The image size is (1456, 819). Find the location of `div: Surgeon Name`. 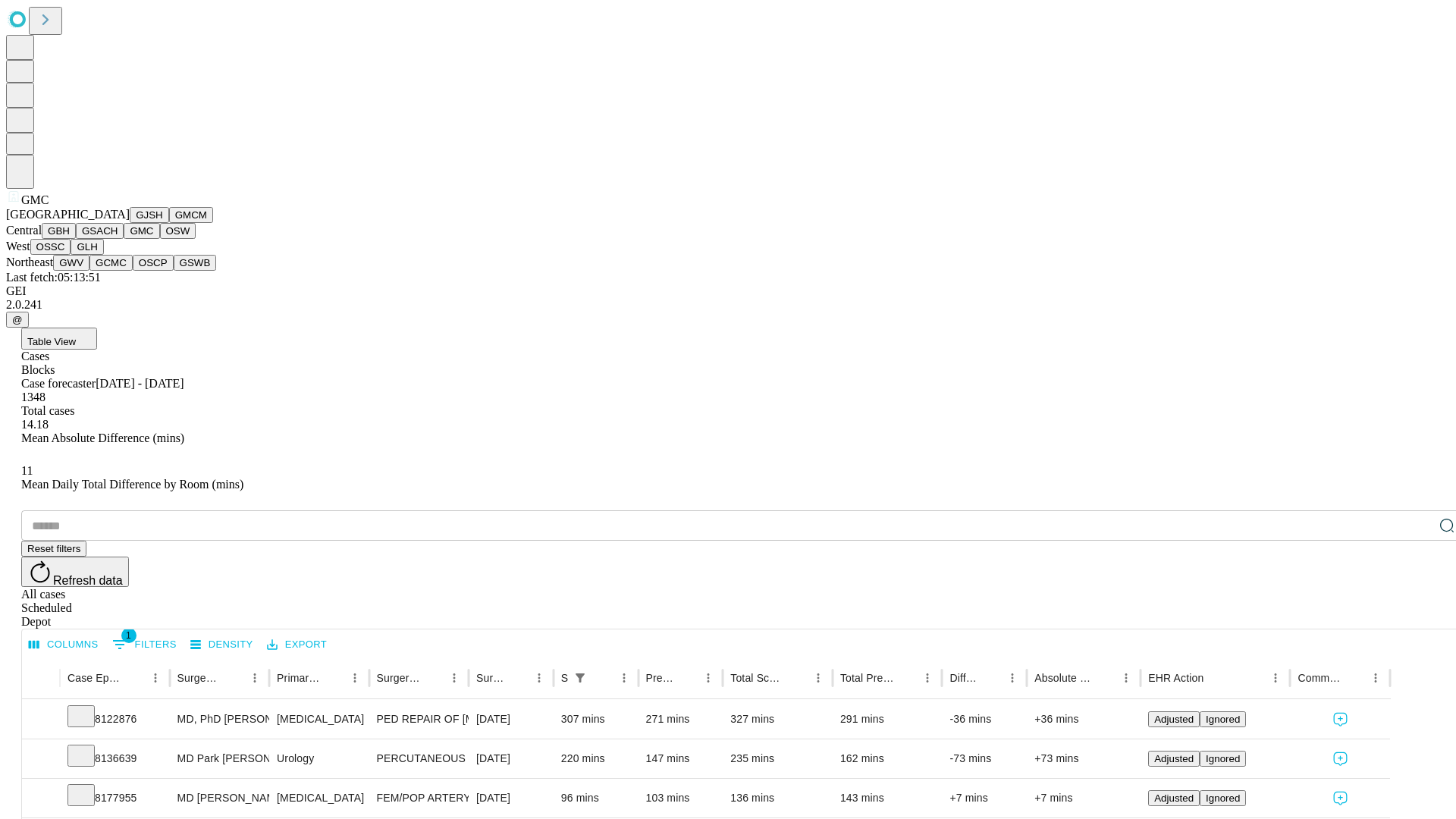

div: Surgeon Name is located at coordinates (200, 678).